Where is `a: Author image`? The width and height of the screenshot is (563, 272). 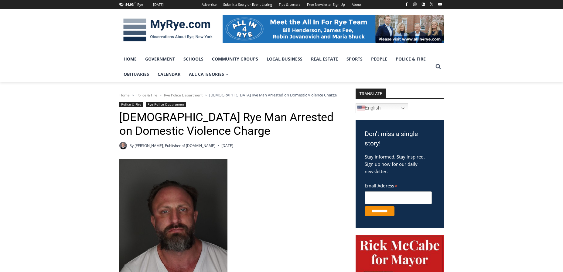 a: Author image is located at coordinates (123, 145).